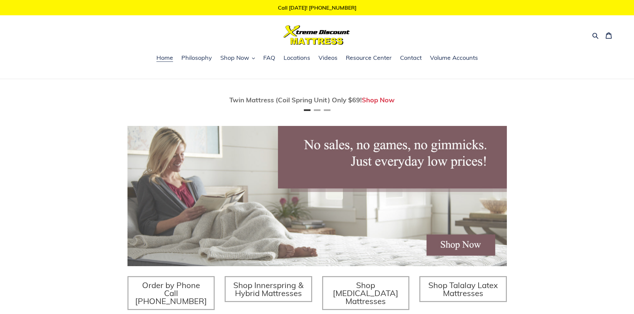 Image resolution: width=634 pixels, height=314 pixels. What do you see at coordinates (328, 58) in the screenshot?
I see `a: Videos` at bounding box center [328, 58].